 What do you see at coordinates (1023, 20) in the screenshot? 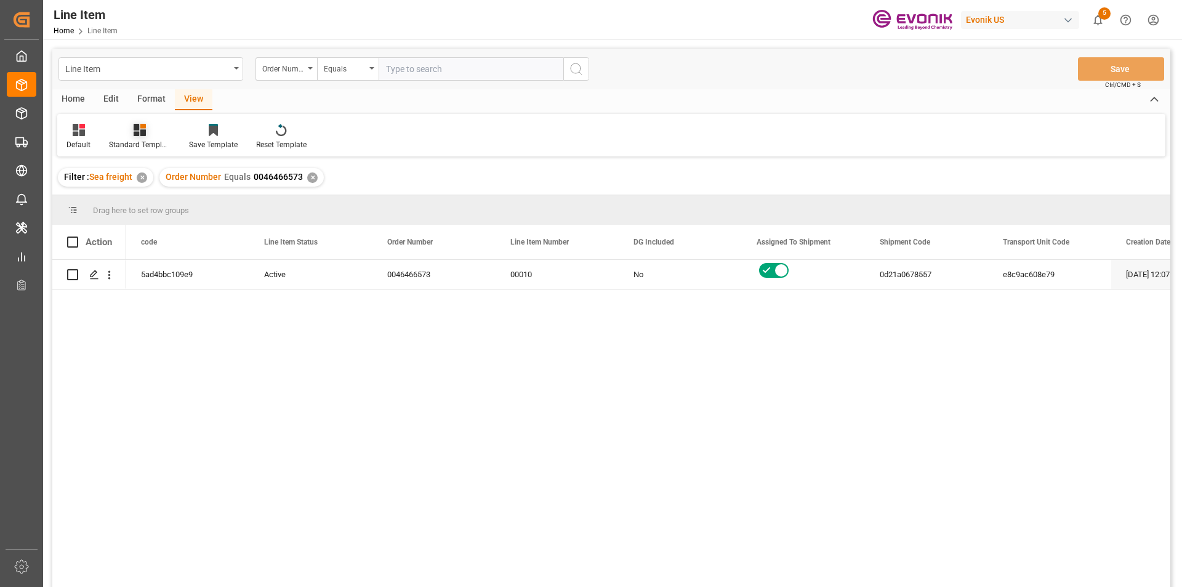
I see `button: Evonik US` at bounding box center [1023, 20].